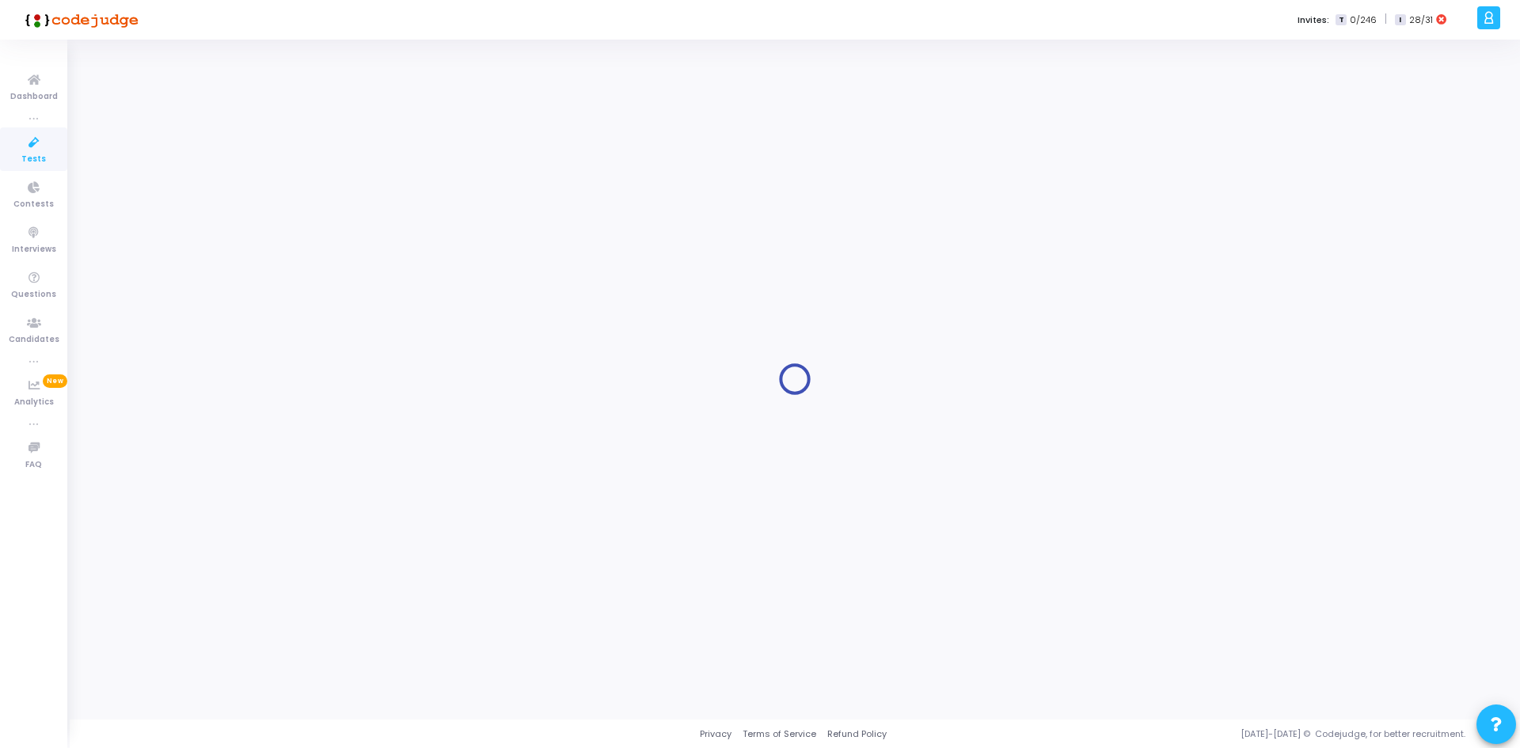 This screenshot has width=1520, height=748. I want to click on span: Tests, so click(33, 159).